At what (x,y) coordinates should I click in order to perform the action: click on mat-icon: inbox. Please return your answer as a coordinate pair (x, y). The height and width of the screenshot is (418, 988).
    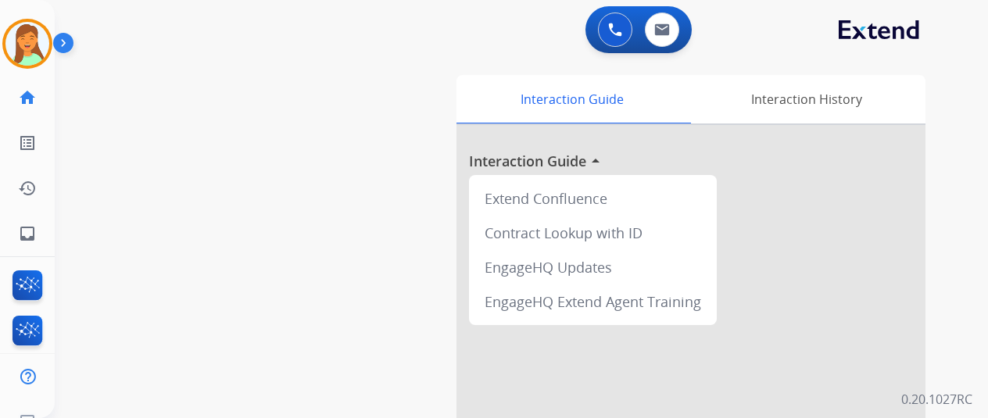
    Looking at the image, I should click on (27, 234).